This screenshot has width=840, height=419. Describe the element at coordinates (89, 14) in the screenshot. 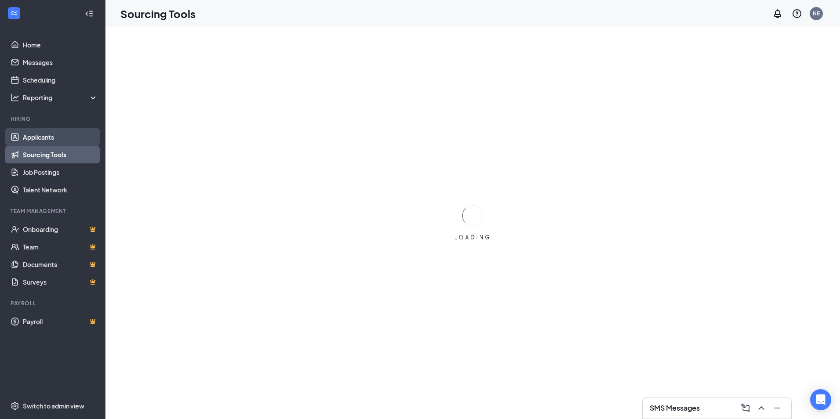

I see `svg: Collapse` at that location.